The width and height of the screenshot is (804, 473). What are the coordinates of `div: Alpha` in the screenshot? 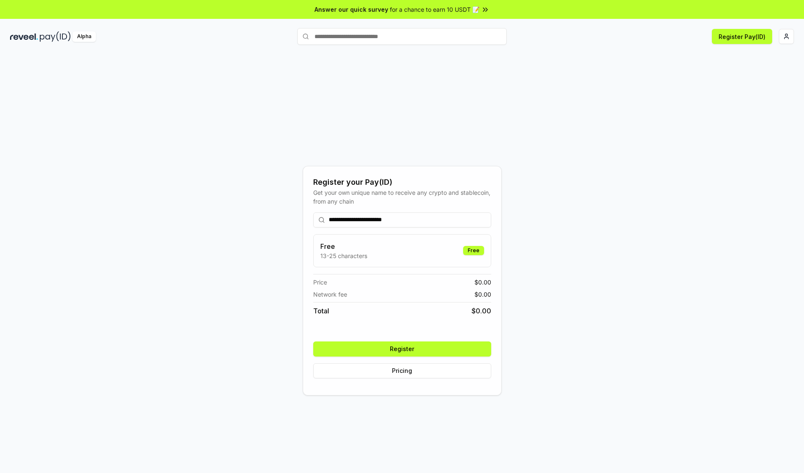 It's located at (84, 36).